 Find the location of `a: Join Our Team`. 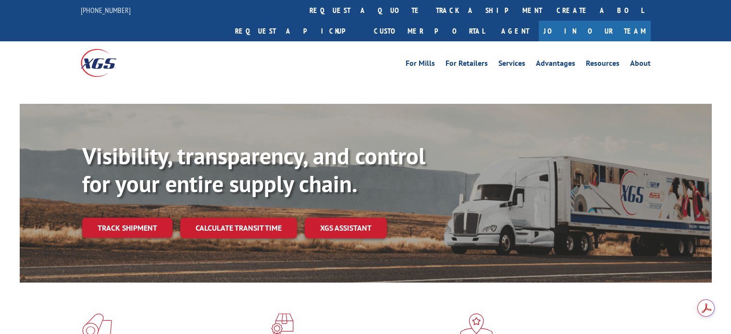

a: Join Our Team is located at coordinates (594, 31).